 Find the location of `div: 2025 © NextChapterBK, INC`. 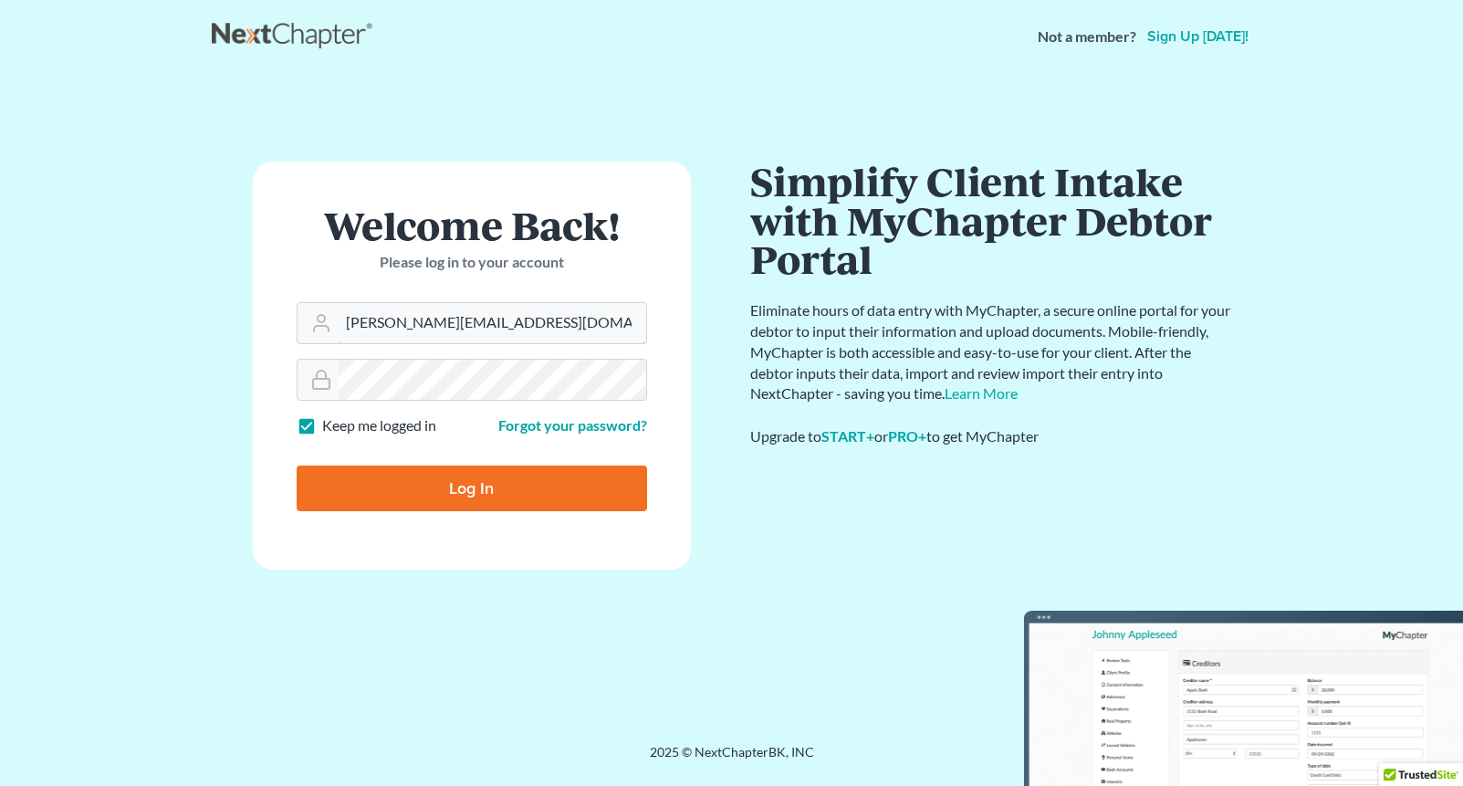

div: 2025 © NextChapterBK, INC is located at coordinates (732, 759).